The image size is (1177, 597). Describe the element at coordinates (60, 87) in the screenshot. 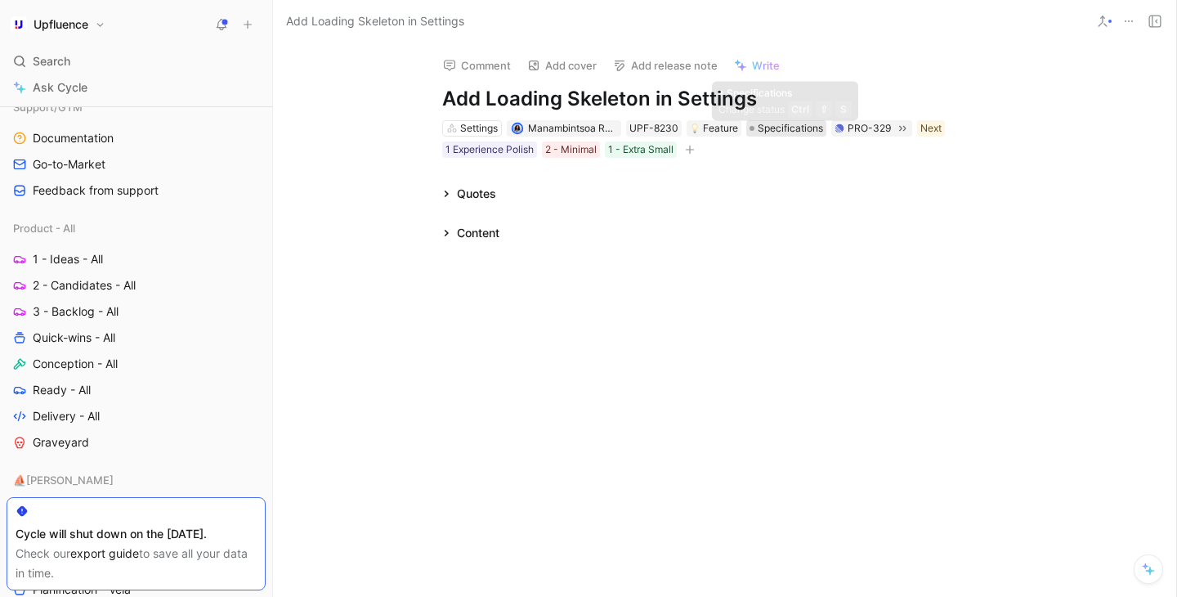

I see `span: Ask Cycle` at that location.